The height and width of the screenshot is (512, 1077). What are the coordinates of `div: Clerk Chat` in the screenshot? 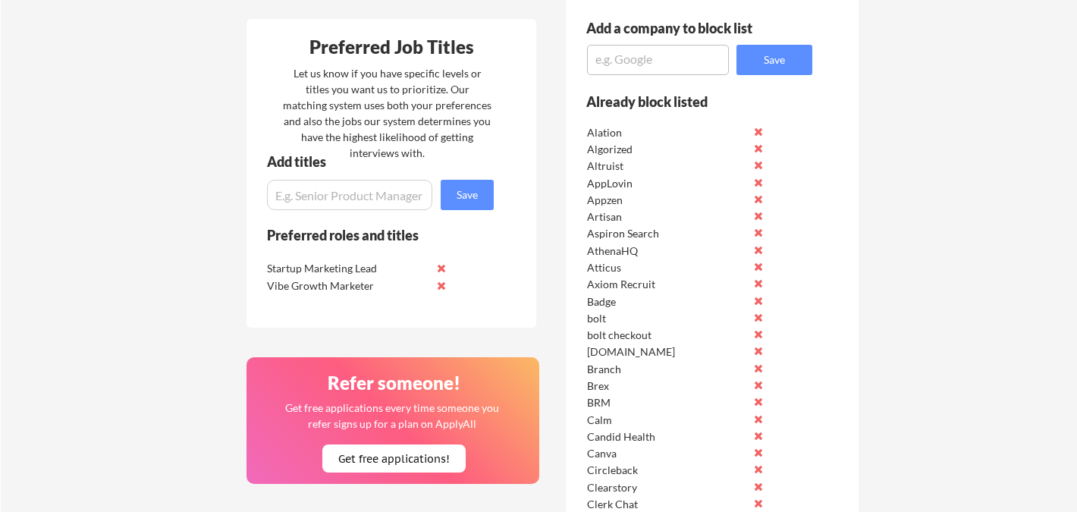 It's located at (667, 505).